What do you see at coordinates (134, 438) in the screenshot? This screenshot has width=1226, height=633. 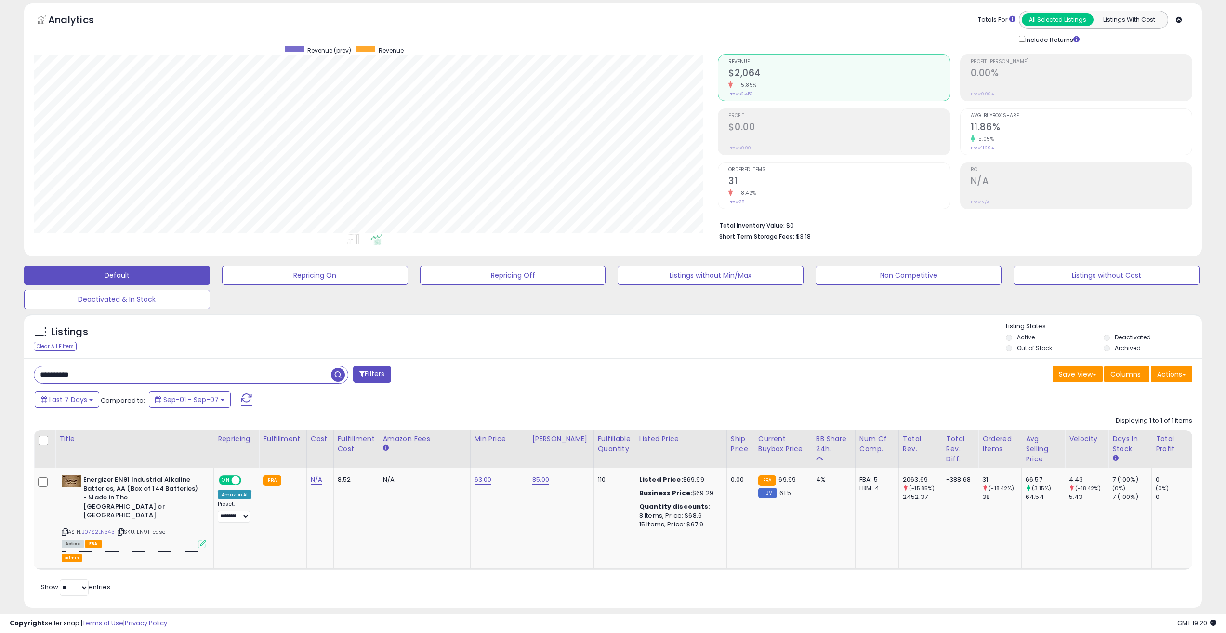 I see `div: Title` at bounding box center [134, 438].